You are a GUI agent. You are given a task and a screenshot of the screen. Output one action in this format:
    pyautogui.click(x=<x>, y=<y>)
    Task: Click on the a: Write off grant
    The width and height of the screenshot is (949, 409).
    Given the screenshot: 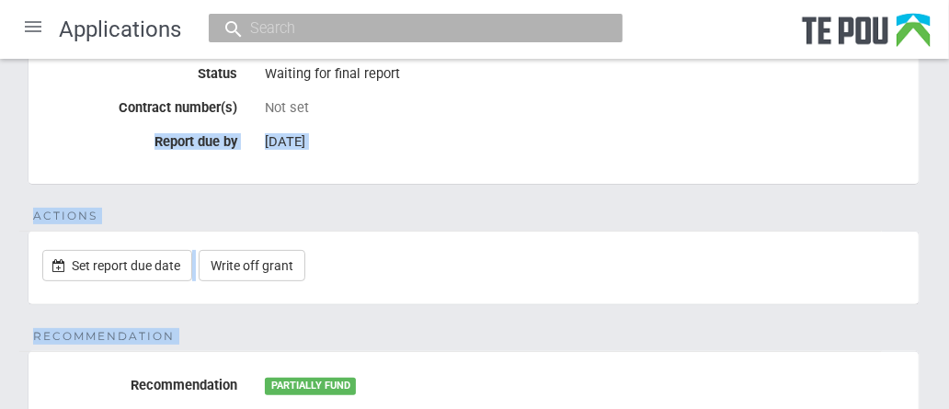 What is the action you would take?
    pyautogui.click(x=252, y=266)
    